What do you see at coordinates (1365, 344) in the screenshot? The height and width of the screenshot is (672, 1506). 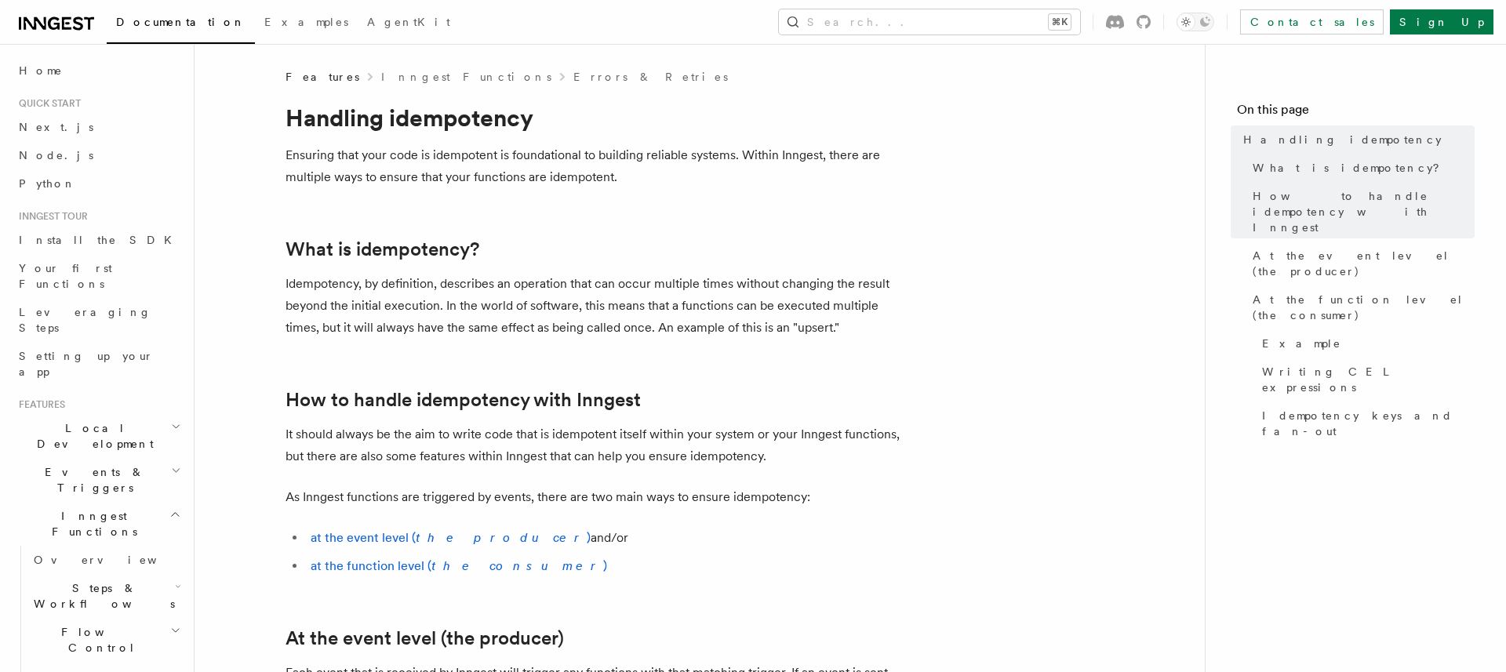 I see `a: Example` at bounding box center [1365, 344].